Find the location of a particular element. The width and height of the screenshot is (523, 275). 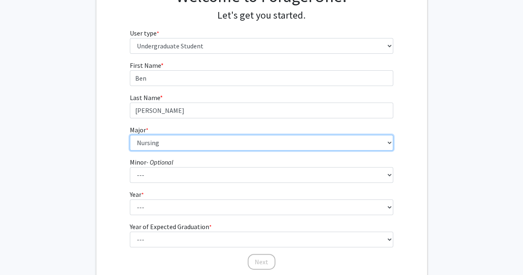

label: Year is located at coordinates (137, 194).